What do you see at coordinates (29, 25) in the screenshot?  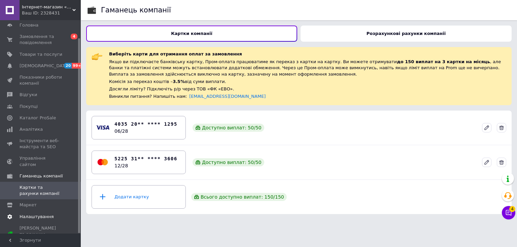 I see `span: Головна` at bounding box center [29, 25].